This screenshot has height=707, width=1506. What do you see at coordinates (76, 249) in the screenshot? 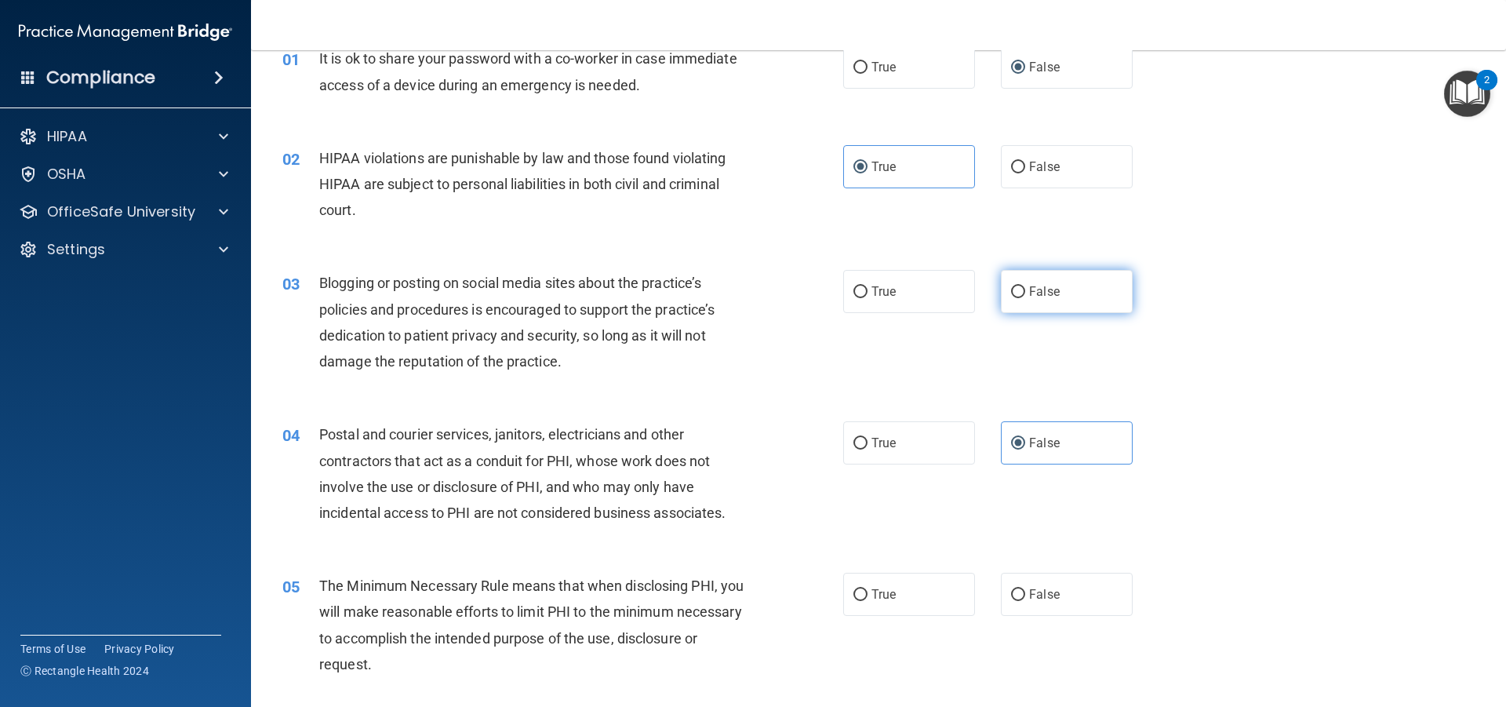
I see `p: Settings` at bounding box center [76, 249].